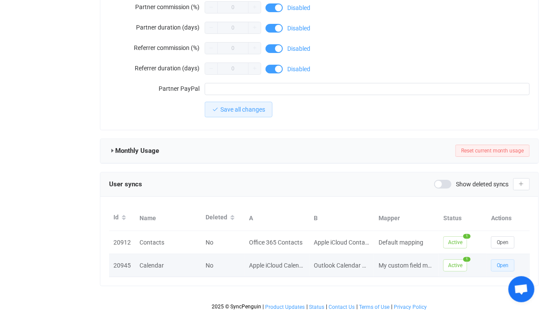  What do you see at coordinates (482, 184) in the screenshot?
I see `span: Show deleted syncs` at bounding box center [482, 184].